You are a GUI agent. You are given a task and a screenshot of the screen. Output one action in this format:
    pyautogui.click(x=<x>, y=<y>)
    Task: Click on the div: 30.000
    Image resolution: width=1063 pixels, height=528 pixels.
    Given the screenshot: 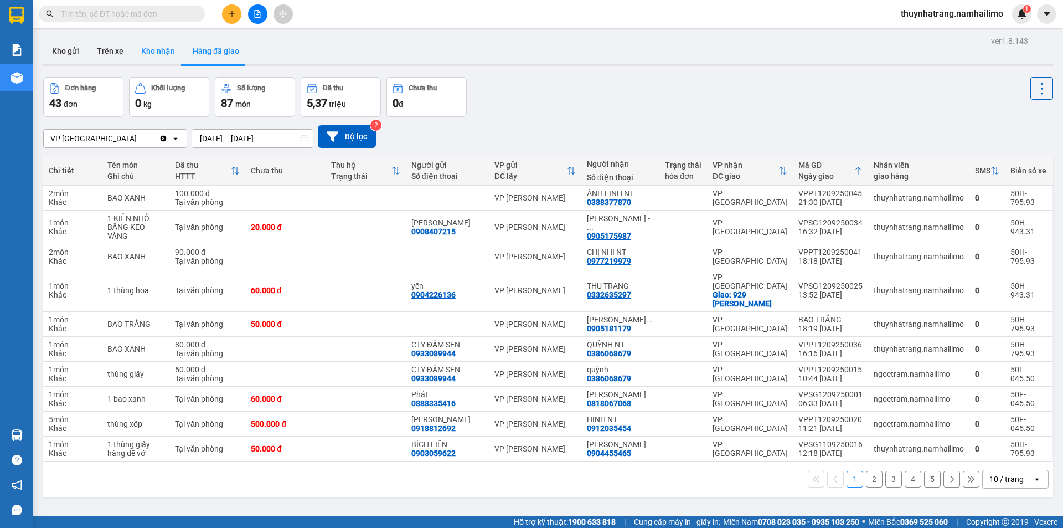 What is the action you would take?
    pyautogui.click(x=174, y=79)
    